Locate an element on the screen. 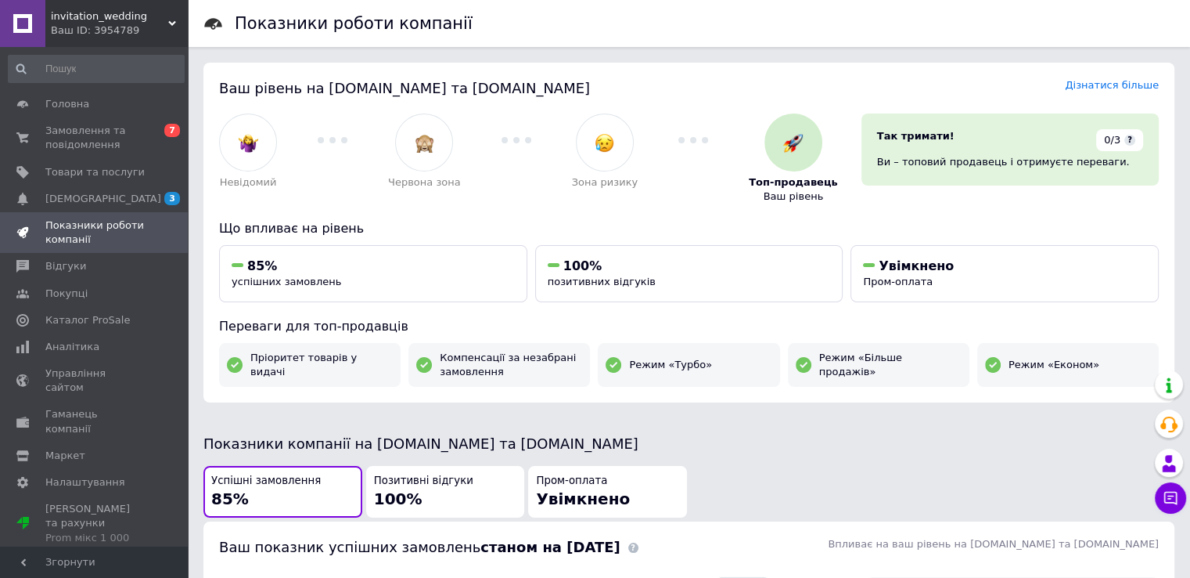  button: Позитивні відгуки100% is located at coordinates (445, 491).